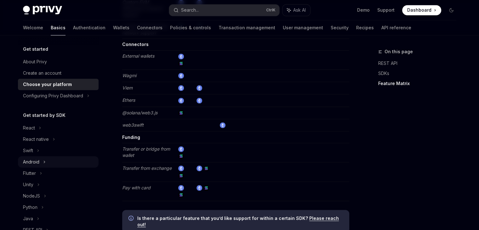 Image resolution: width=479 pixels, height=230 pixels. Describe the element at coordinates (150, 28) in the screenshot. I see `a: Connectors` at that location.